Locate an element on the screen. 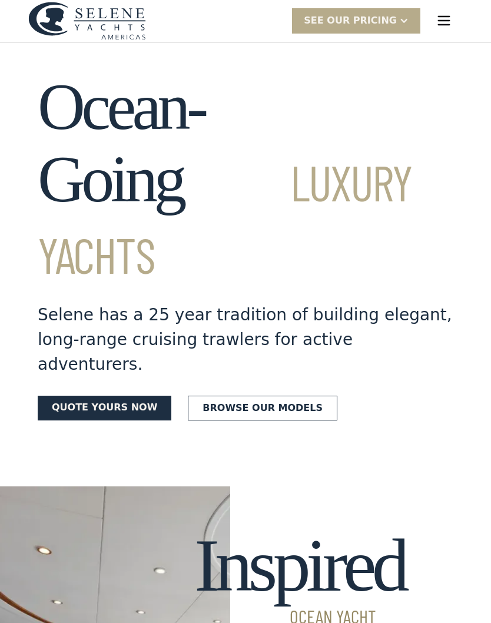 The image size is (491, 623). div: Selene has a 25 year tradition of building elegant, long-range cruising trawlers for active adven... is located at coordinates (245, 340).